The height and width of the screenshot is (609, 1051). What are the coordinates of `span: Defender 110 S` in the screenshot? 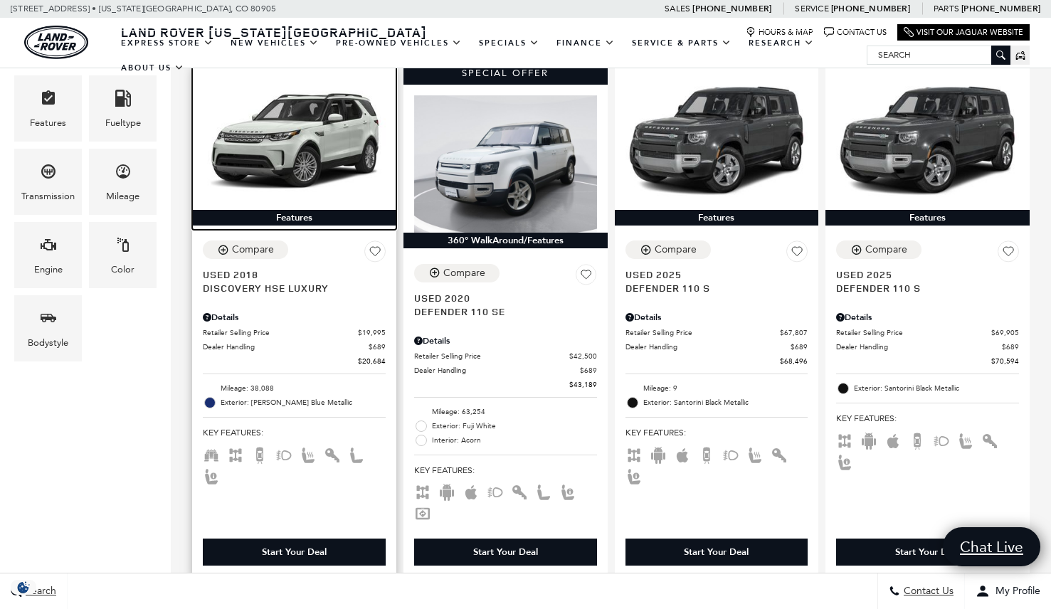 It's located at (712, 288).